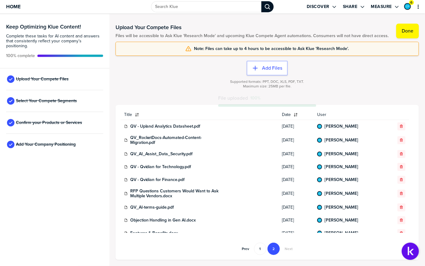  Describe the element at coordinates (199, 115) in the screenshot. I see `button: Title` at that location.